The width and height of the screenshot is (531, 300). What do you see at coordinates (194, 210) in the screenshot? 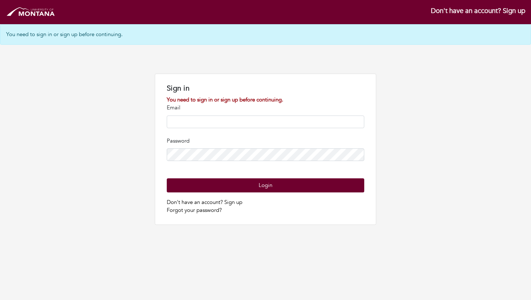
I see `a: Forgot your password?` at bounding box center [194, 210].